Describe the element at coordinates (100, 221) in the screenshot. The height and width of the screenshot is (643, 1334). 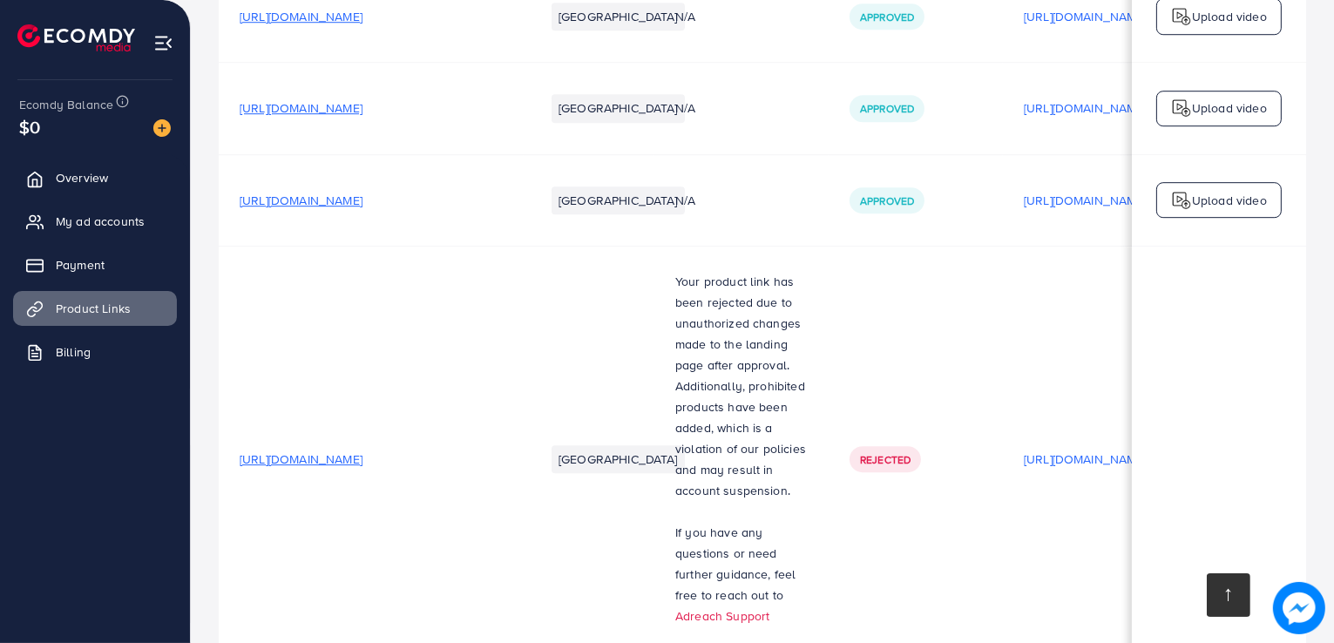
I see `span: My ad accounts` at that location.